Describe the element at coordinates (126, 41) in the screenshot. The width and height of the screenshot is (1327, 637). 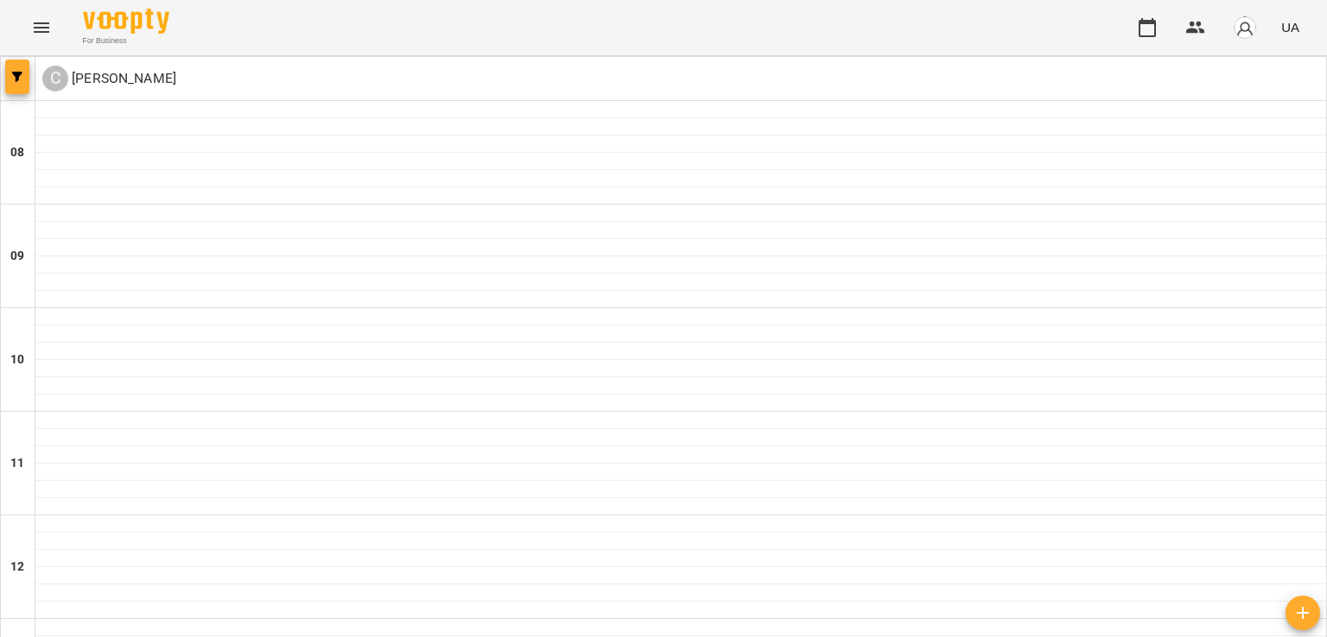
I see `span: For Business` at that location.